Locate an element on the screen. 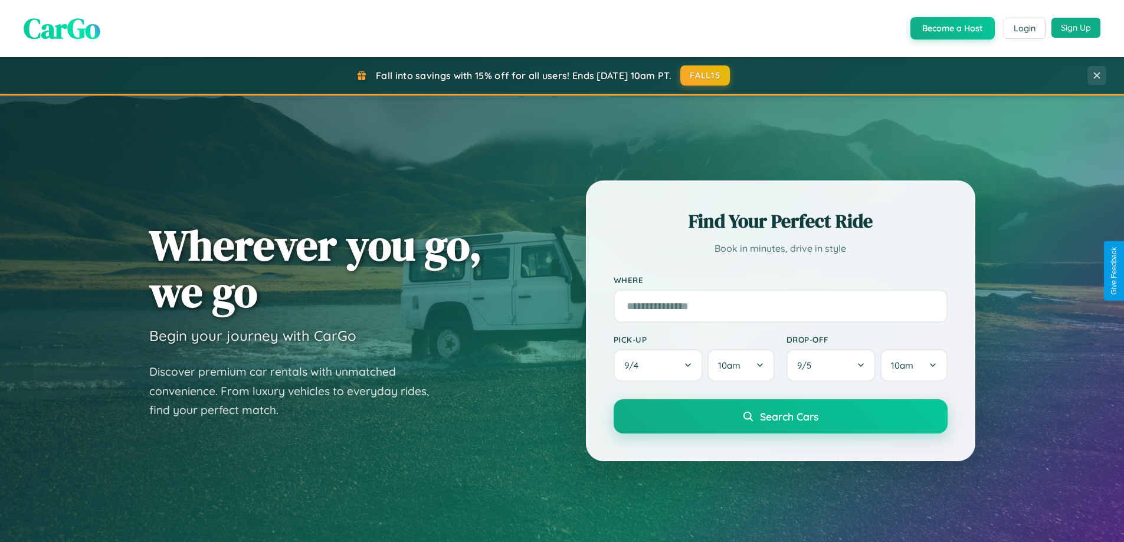 The width and height of the screenshot is (1124, 542). button: 9/5 is located at coordinates (832, 365).